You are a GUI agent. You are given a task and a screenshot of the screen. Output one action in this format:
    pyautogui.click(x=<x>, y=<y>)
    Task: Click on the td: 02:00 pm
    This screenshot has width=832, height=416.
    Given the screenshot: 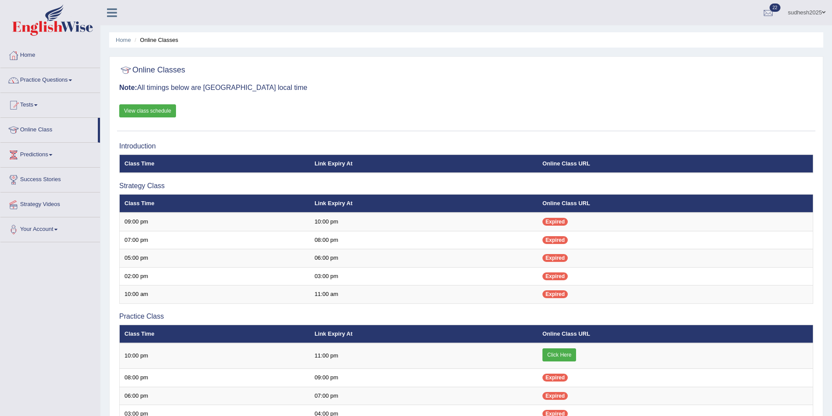 What is the action you would take?
    pyautogui.click(x=215, y=276)
    